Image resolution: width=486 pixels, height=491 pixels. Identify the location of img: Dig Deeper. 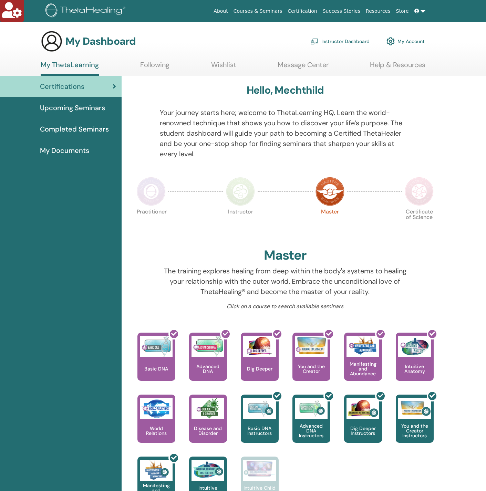
(259, 347).